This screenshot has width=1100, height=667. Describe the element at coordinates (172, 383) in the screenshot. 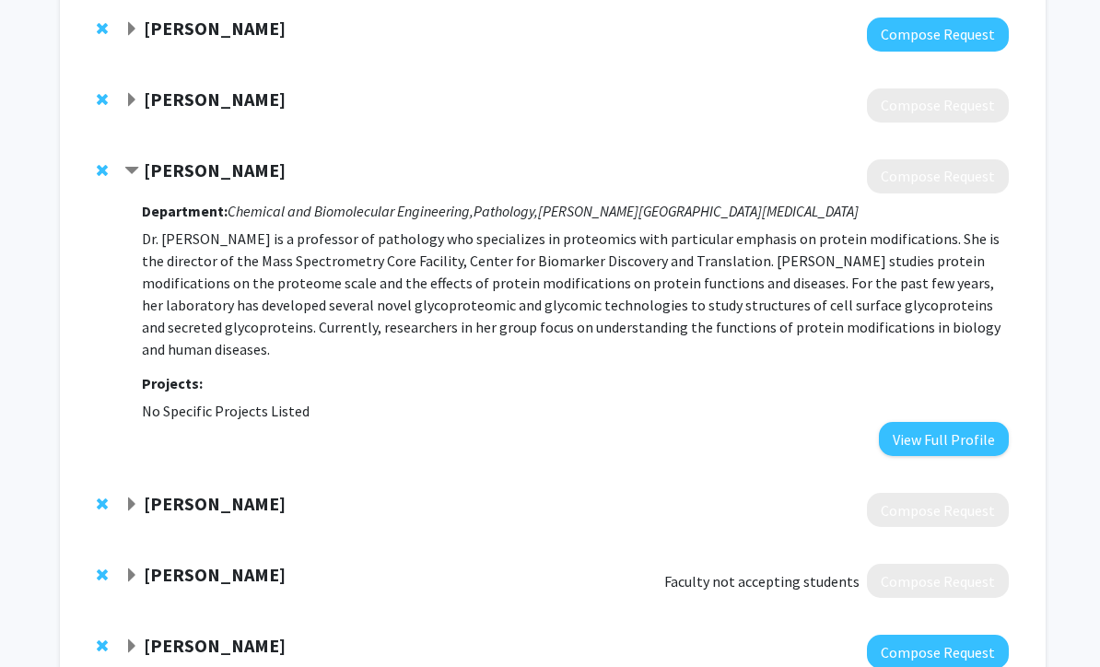

I see `strong: Projects:` at that location.